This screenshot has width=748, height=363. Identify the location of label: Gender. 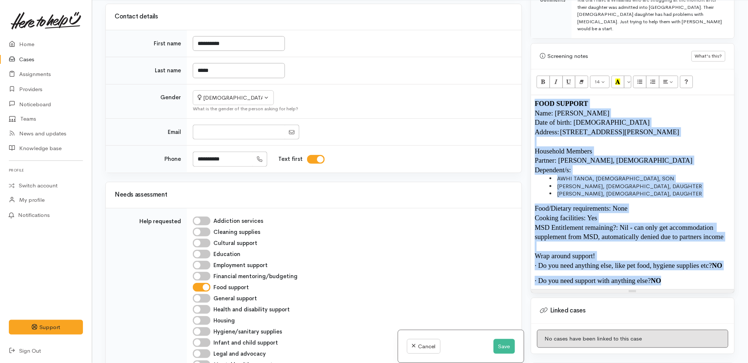
(171, 97).